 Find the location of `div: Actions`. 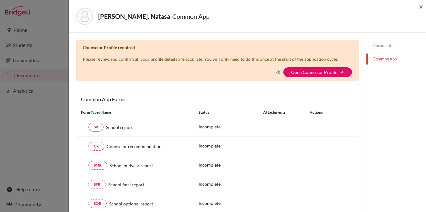

div: Actions is located at coordinates (321, 113).